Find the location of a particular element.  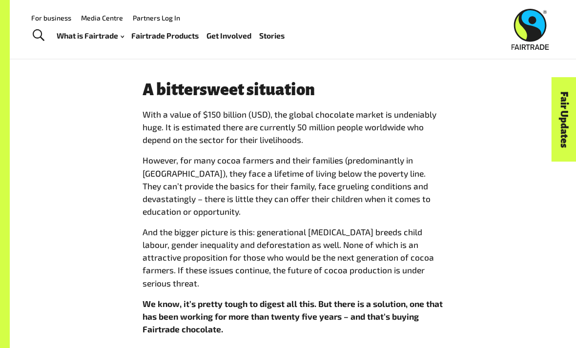

a: Get Involved is located at coordinates (229, 36).